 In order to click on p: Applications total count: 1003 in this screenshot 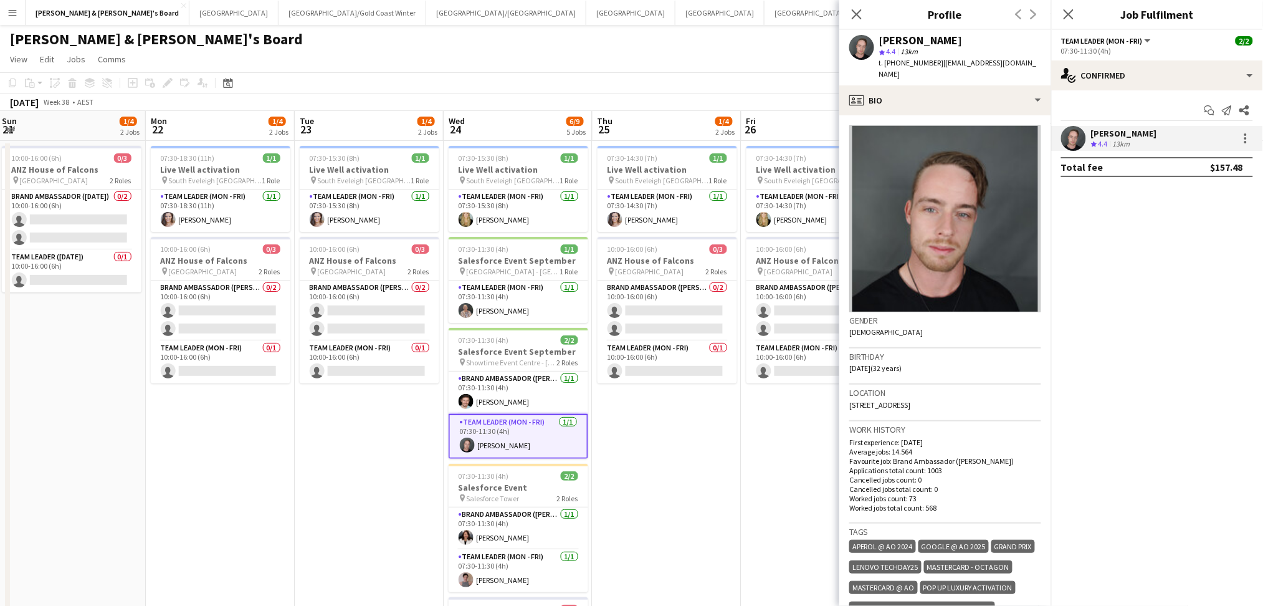, I will do `click(945, 470)`.